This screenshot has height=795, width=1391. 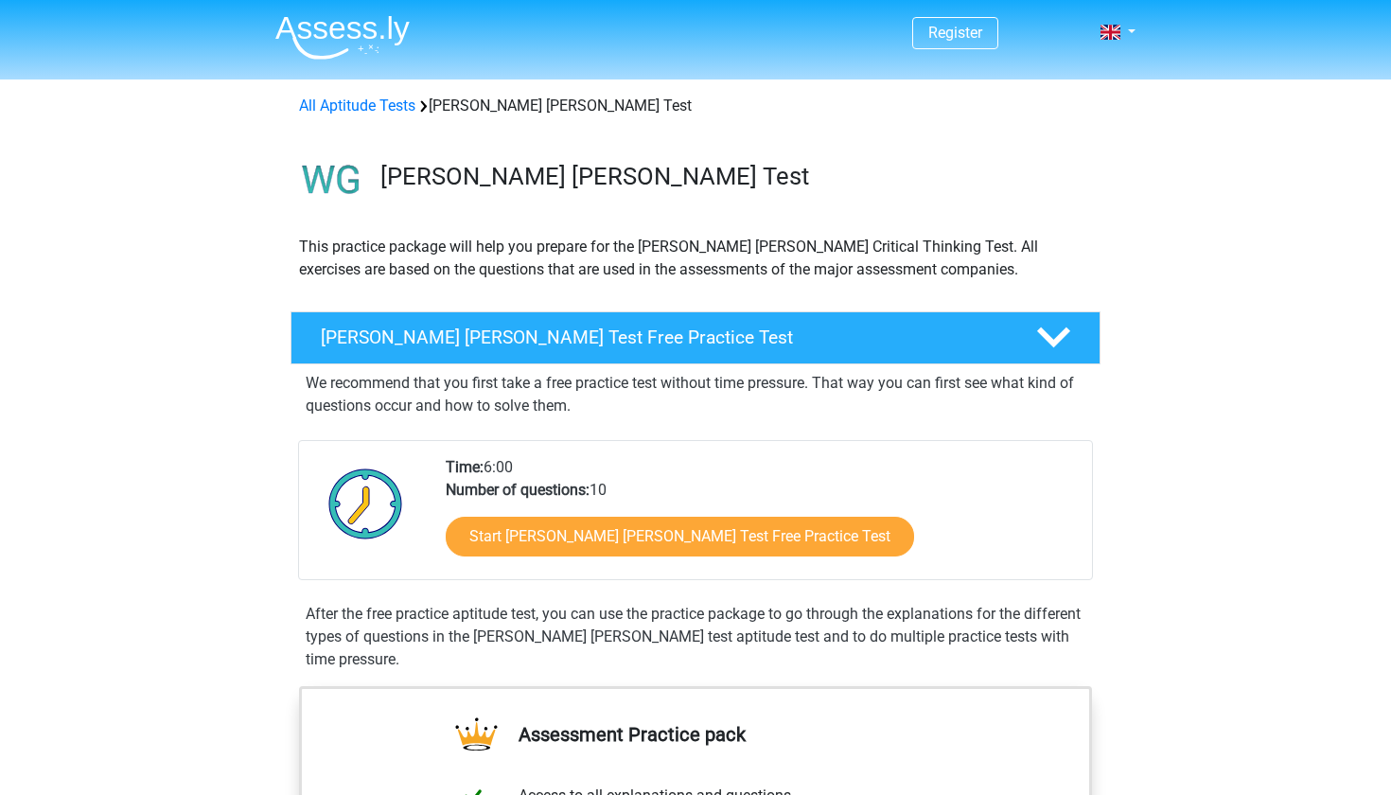 I want to click on a: All Aptitude Tests, so click(x=357, y=105).